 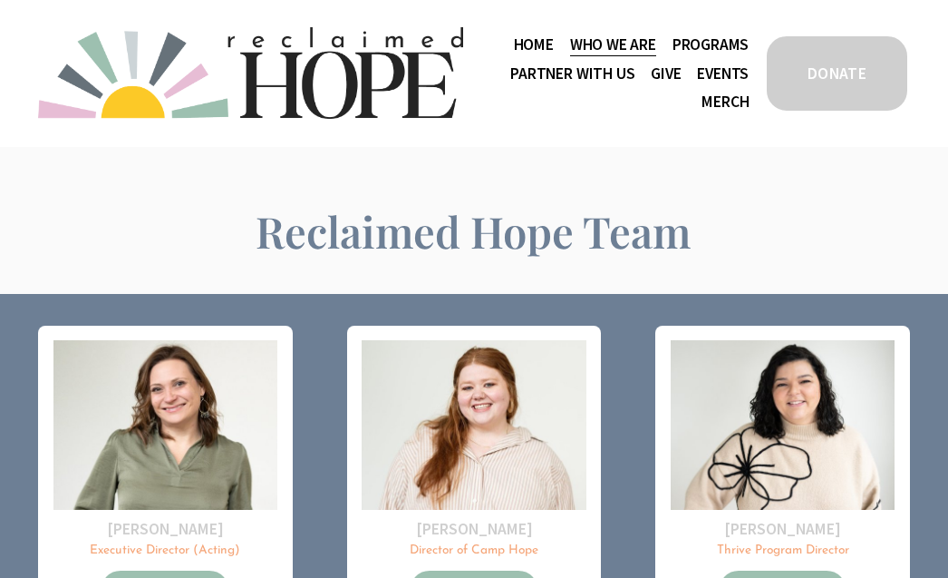 What do you see at coordinates (723, 73) in the screenshot?
I see `a: Events` at bounding box center [723, 73].